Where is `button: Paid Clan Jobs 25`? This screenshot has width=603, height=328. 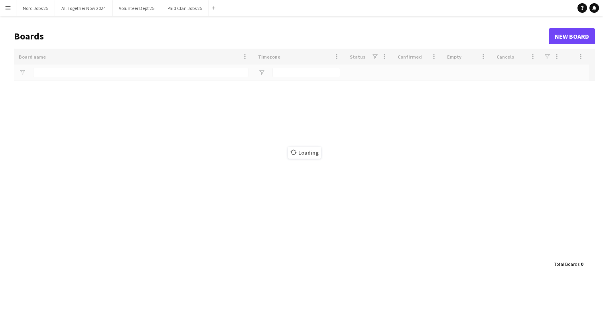
button: Paid Clan Jobs 25 is located at coordinates (185, 8).